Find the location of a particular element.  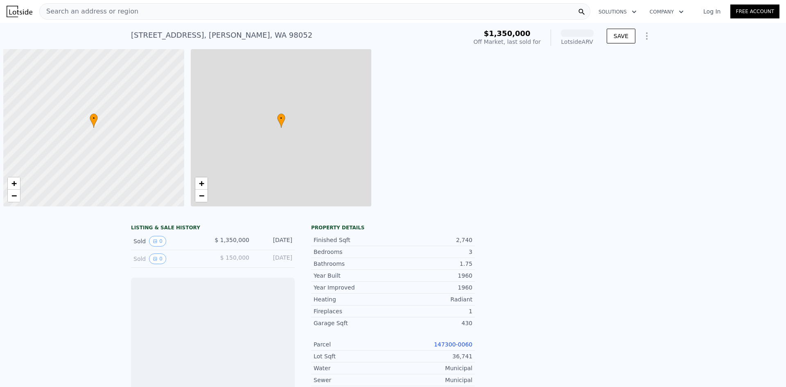

div: Lotside ARV is located at coordinates (577, 42).